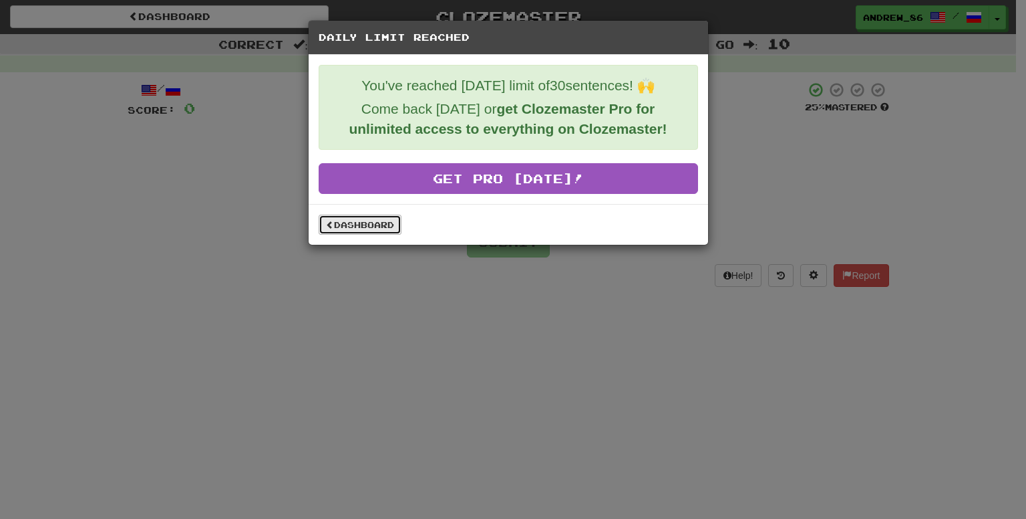  What do you see at coordinates (509, 37) in the screenshot?
I see `h5: Daily Limit Reached` at bounding box center [509, 37].